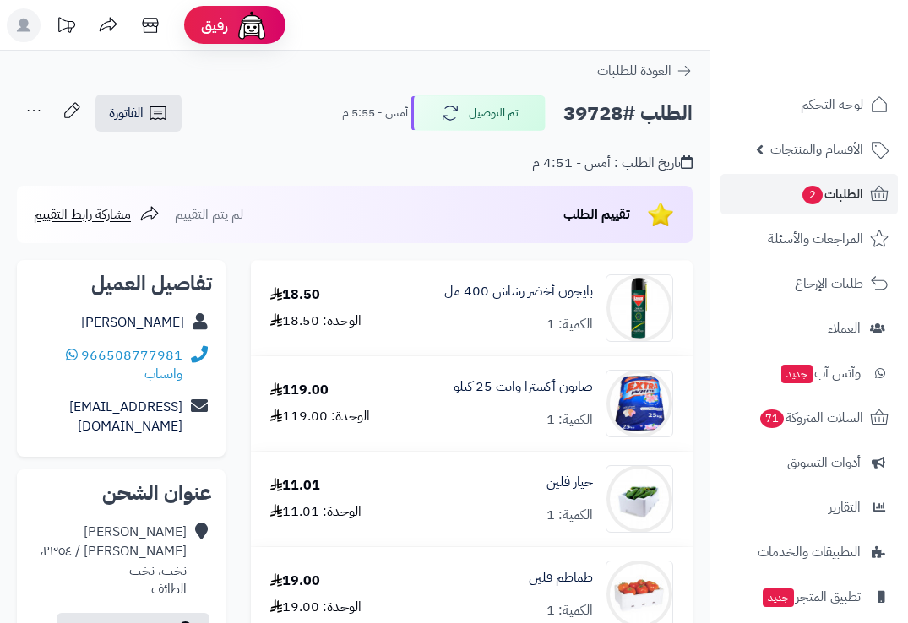 The image size is (908, 623). I want to click on a: لوحة التحكم, so click(809, 105).